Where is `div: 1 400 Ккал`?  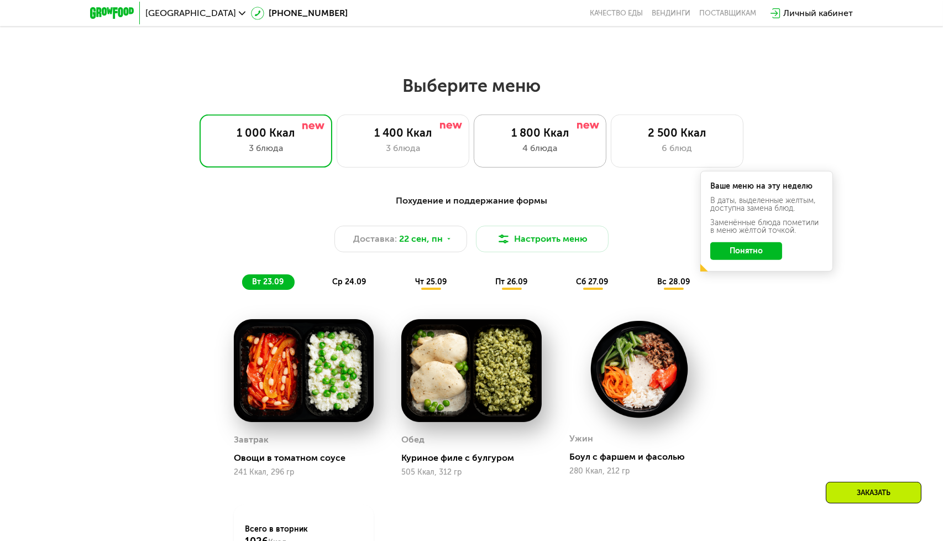
div: 1 400 Ккал is located at coordinates (403, 133).